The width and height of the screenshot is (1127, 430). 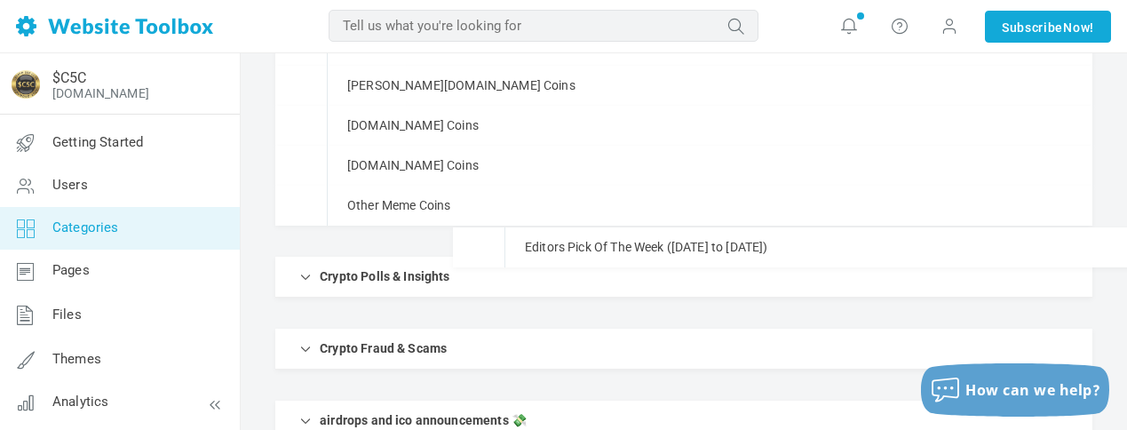 What do you see at coordinates (26, 84) in the screenshot?
I see `img: cropcircle.png` at bounding box center [26, 84].